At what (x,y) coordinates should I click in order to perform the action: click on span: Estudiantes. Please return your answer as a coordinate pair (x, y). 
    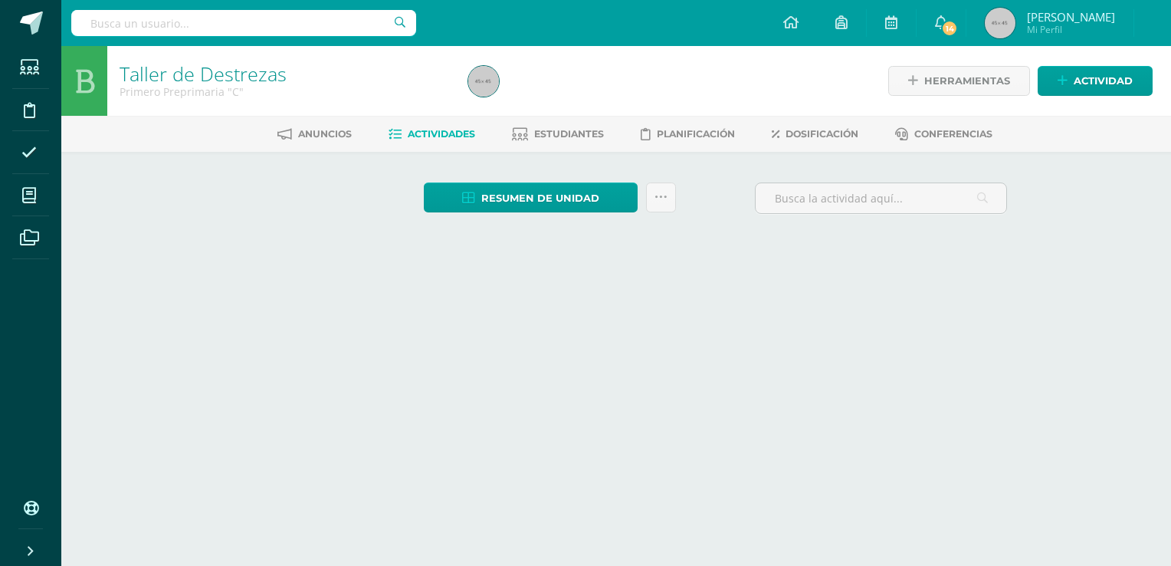
    Looking at the image, I should click on (569, 133).